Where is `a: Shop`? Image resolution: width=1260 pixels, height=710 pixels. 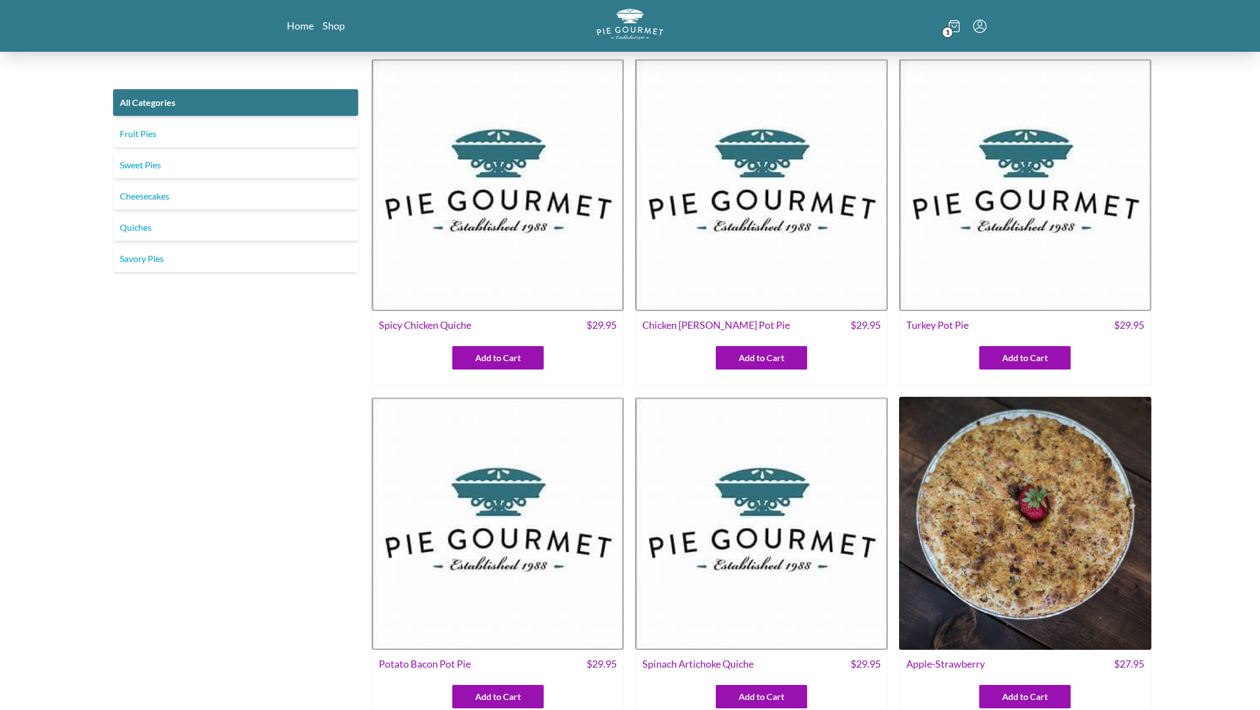 a: Shop is located at coordinates (334, 26).